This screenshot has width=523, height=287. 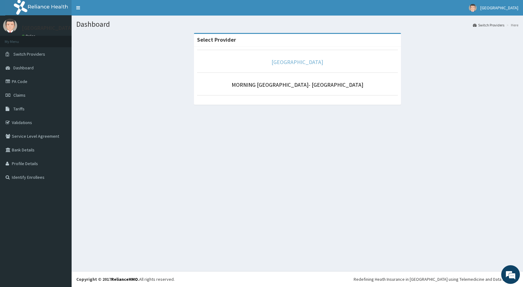 What do you see at coordinates (29, 54) in the screenshot?
I see `span: Switch Providers` at bounding box center [29, 54].